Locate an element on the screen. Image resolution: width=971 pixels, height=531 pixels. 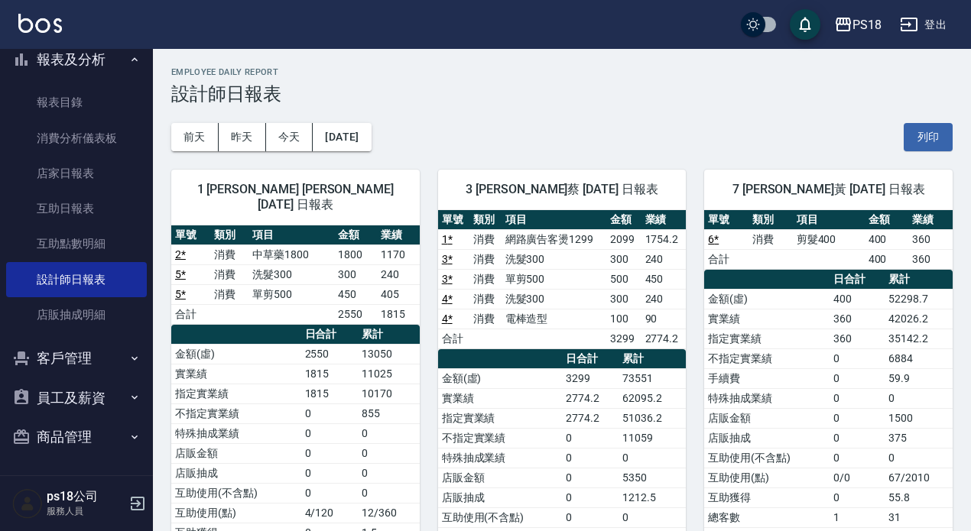
th: 單號 is located at coordinates (726, 220).